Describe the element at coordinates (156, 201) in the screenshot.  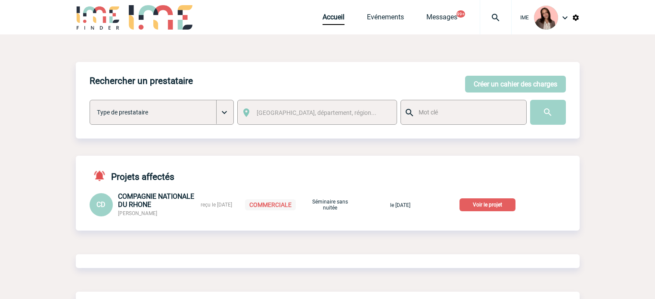
I see `span: COMPAGNIE NATIONALE DU RHONE` at that location.